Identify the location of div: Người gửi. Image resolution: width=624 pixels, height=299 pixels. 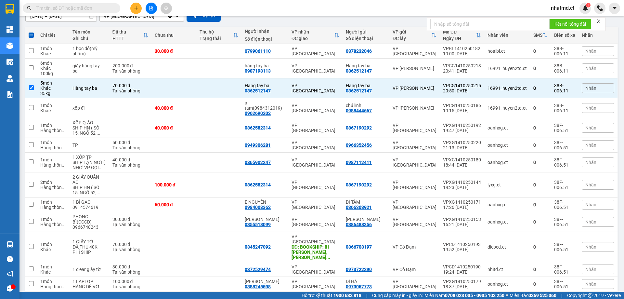
(366, 32).